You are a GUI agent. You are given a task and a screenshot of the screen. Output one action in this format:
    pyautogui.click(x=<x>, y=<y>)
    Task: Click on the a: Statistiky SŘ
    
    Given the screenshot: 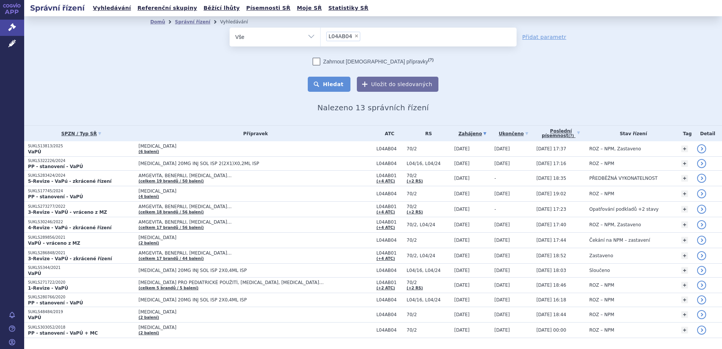 What is the action you would take?
    pyautogui.click(x=348, y=8)
    